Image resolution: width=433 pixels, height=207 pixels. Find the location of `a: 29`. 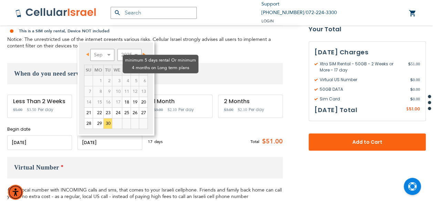

a: 29 is located at coordinates (98, 124).